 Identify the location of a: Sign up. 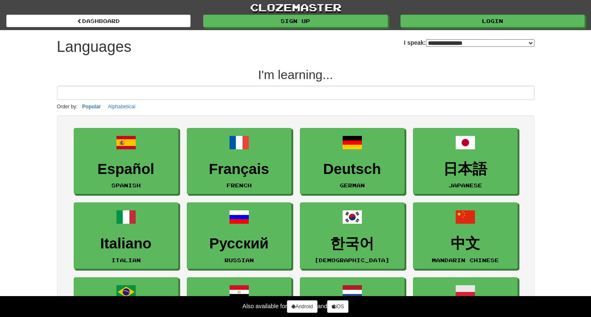
(295, 21).